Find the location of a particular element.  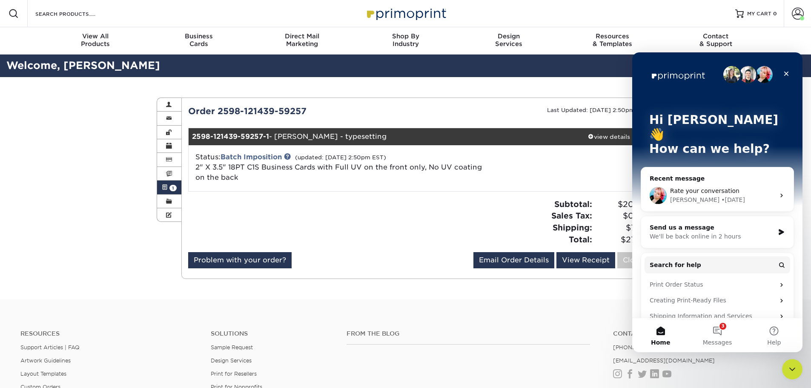

span: 1 is located at coordinates (173, 188).